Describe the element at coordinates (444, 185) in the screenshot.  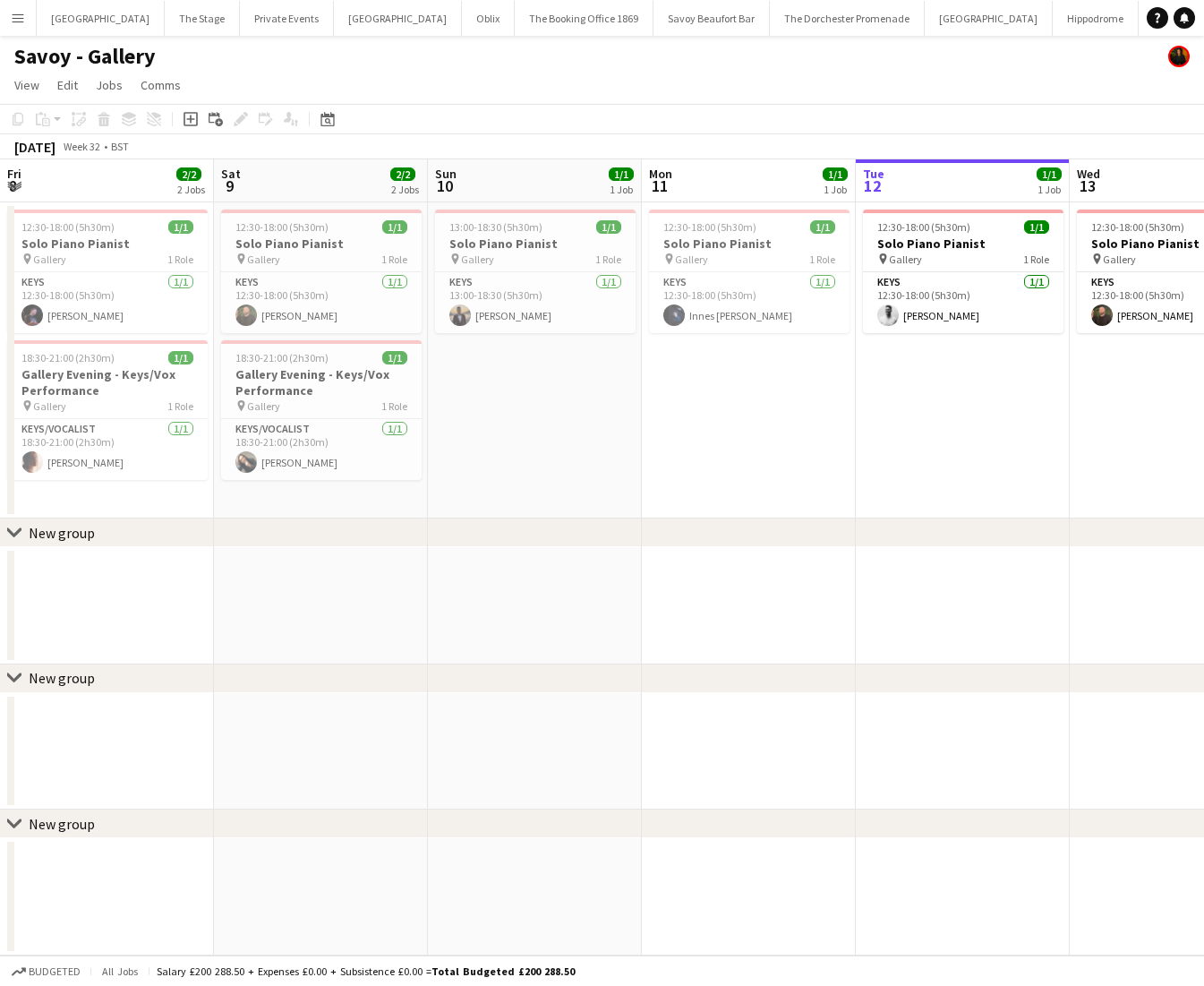
I see `span: 10` at that location.